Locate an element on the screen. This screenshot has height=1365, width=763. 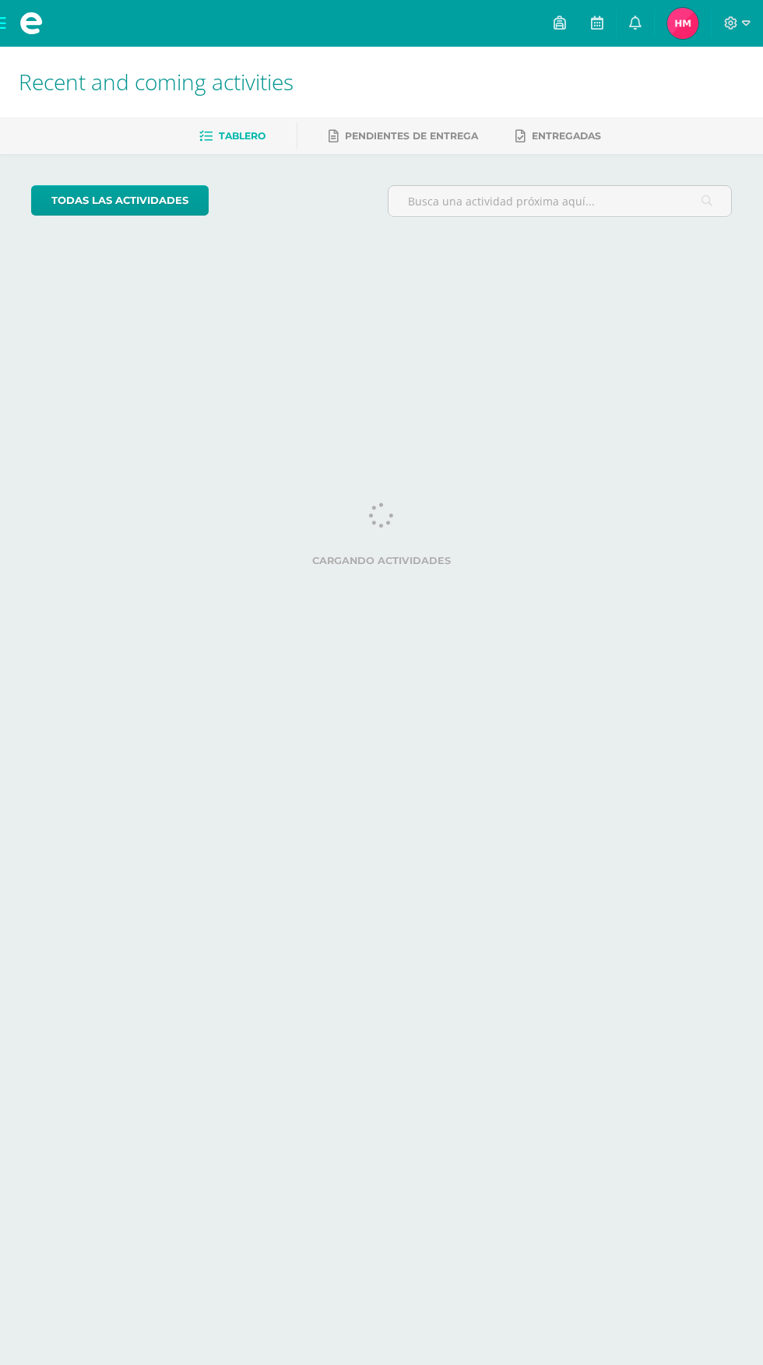
span: Entregadas is located at coordinates (566, 135).